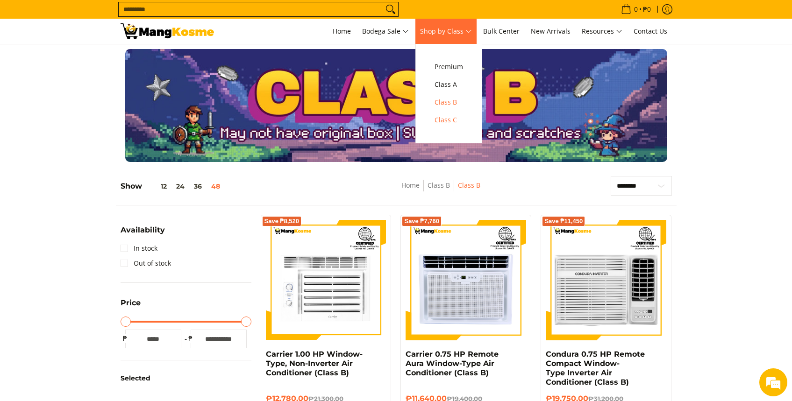  What do you see at coordinates (153, 294) in the screenshot?
I see `em: Submit` at bounding box center [153, 294].